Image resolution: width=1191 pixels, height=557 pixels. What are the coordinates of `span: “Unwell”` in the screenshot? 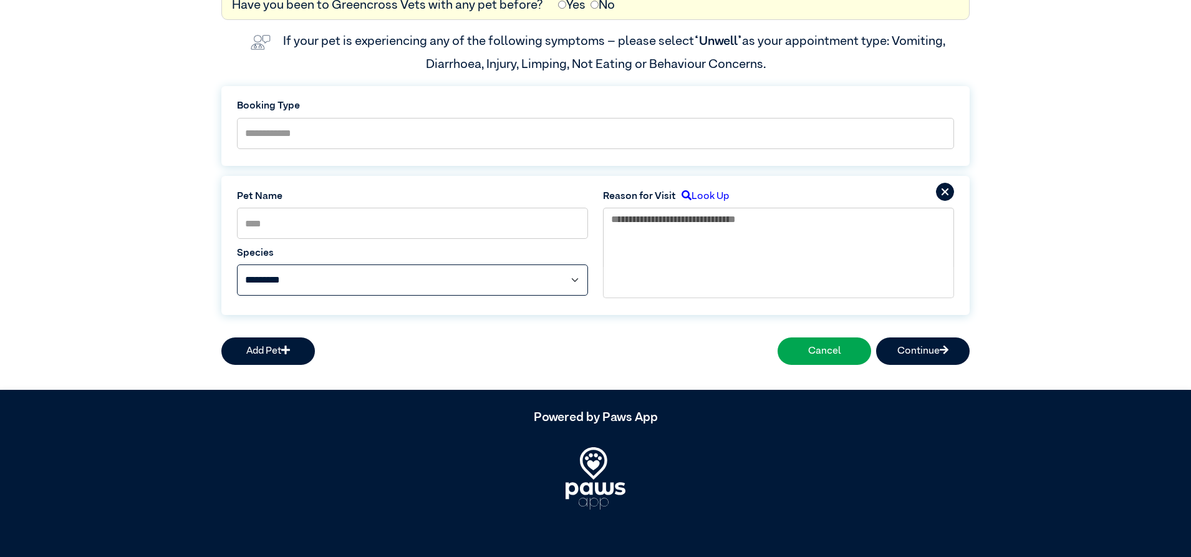 It's located at (718, 41).